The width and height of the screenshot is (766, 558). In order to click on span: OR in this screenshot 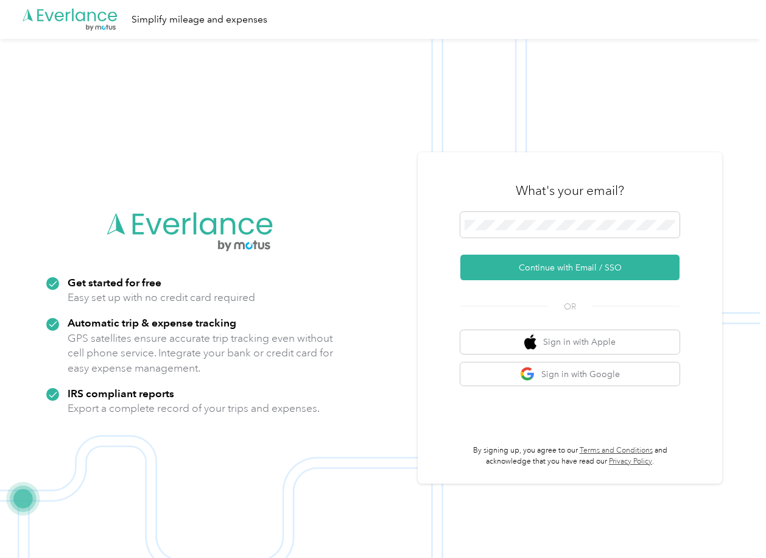, I will do `click(570, 306)`.